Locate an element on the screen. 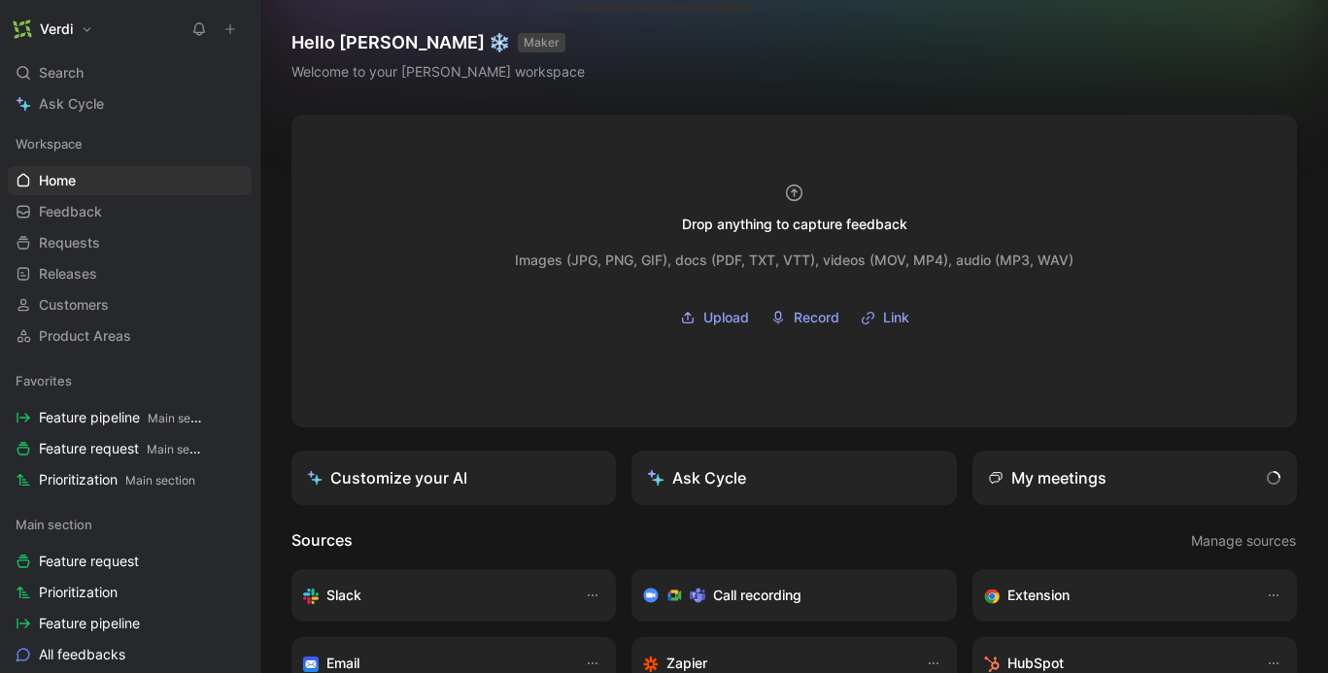  a: All feedbacks is located at coordinates (129, 655).